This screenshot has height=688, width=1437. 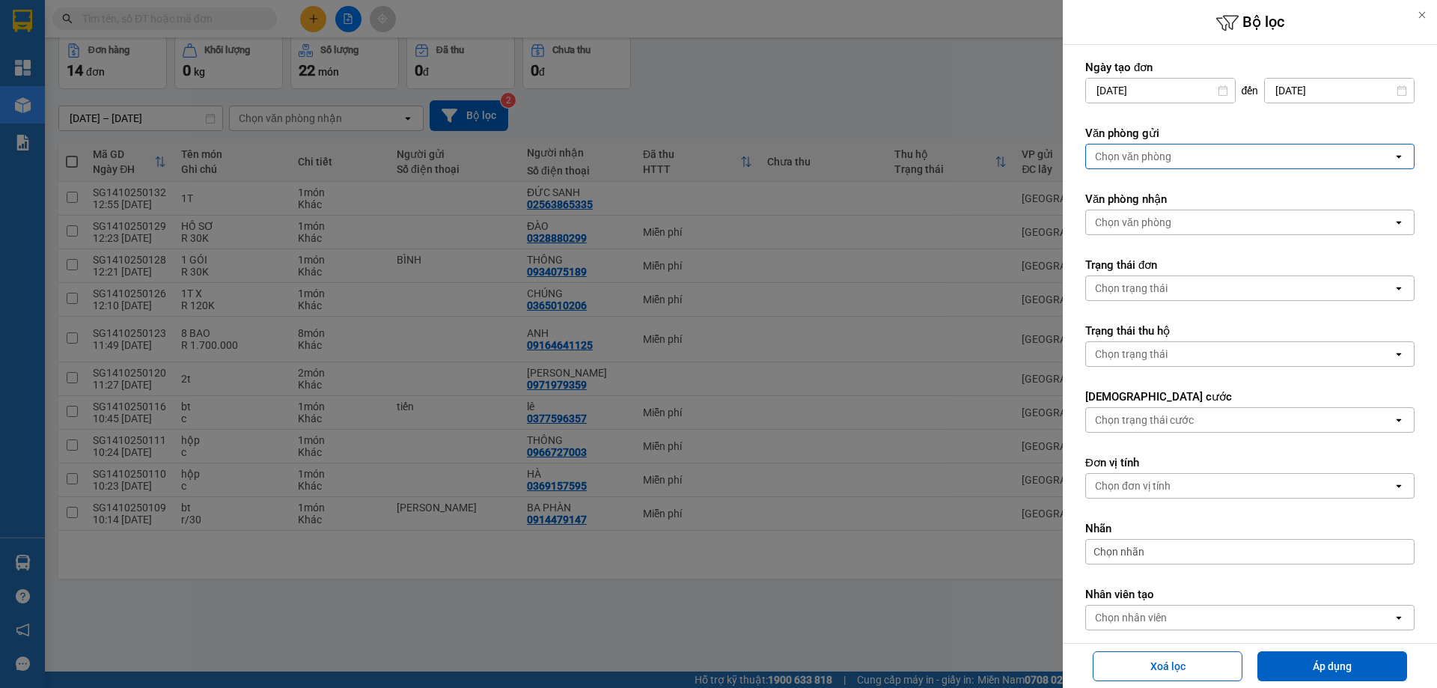 I want to click on span: Chọn nhãn, so click(x=1119, y=552).